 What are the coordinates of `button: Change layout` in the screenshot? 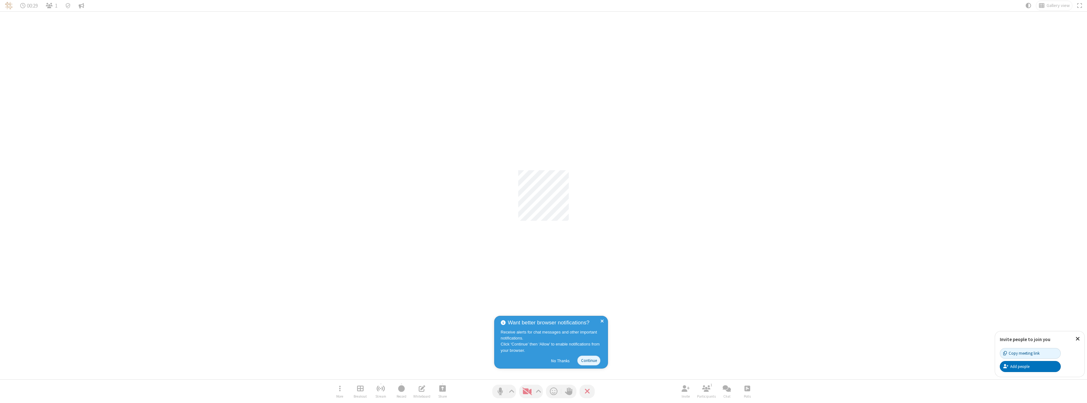 It's located at (1055, 6).